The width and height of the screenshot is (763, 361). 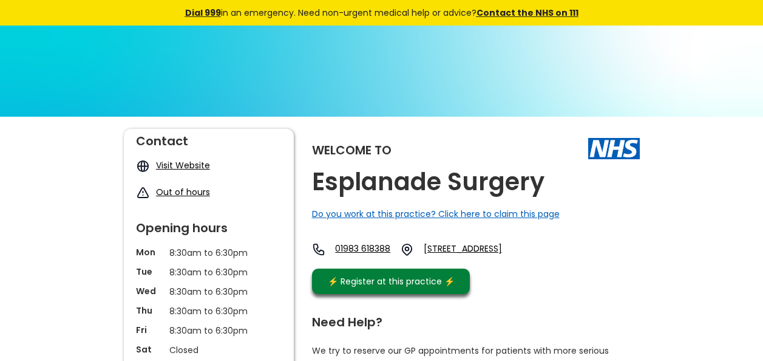 I want to click on div: Contact, so click(x=209, y=138).